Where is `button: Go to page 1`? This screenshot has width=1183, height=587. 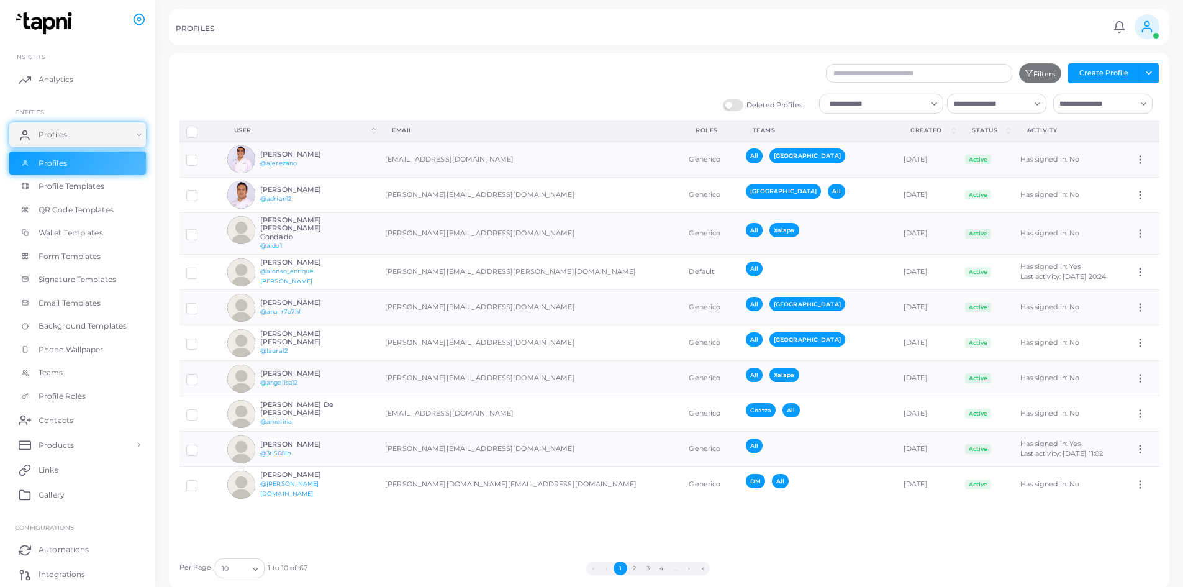
button: Go to page 1 is located at coordinates (620, 568).